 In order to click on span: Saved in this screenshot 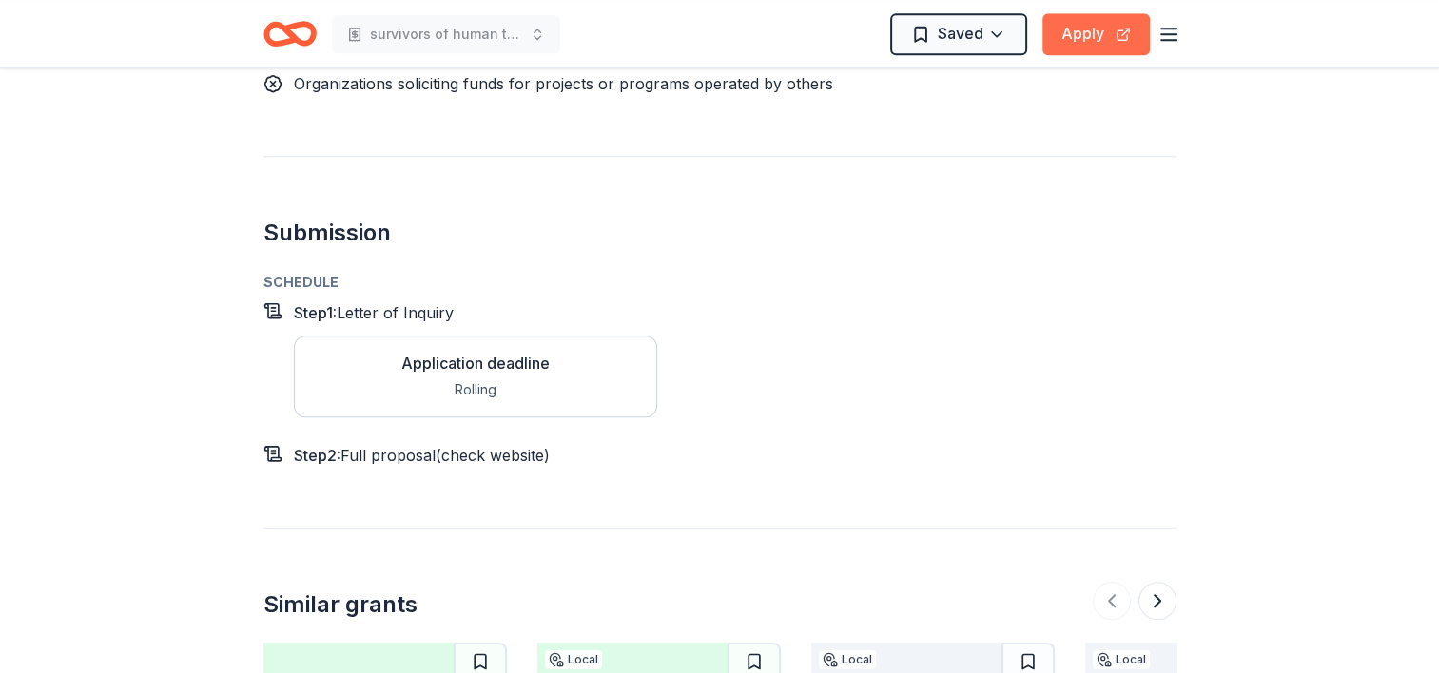, I will do `click(961, 33)`.